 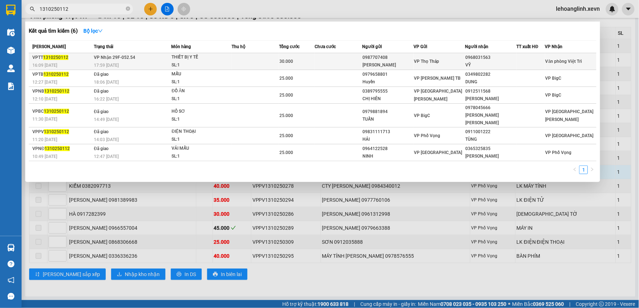 I want to click on span: Chưa cước, so click(x=325, y=47).